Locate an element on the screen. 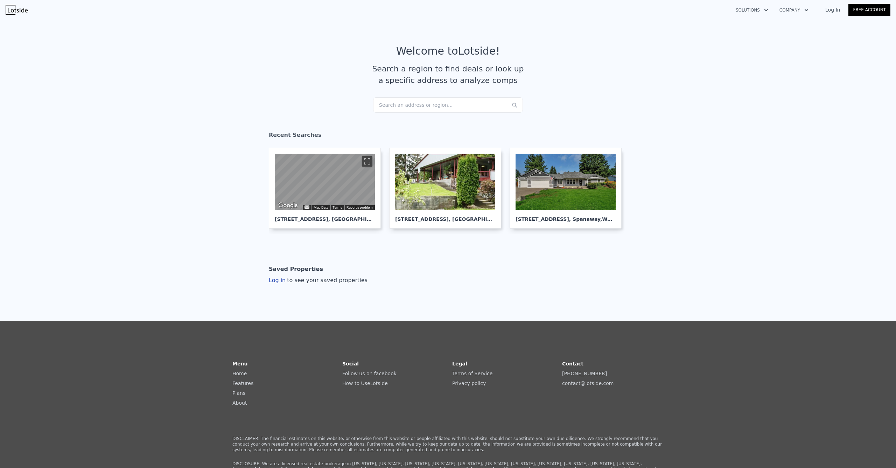 Image resolution: width=896 pixels, height=468 pixels. a: Open this area in Google Maps (opens a new window) is located at coordinates (288, 206).